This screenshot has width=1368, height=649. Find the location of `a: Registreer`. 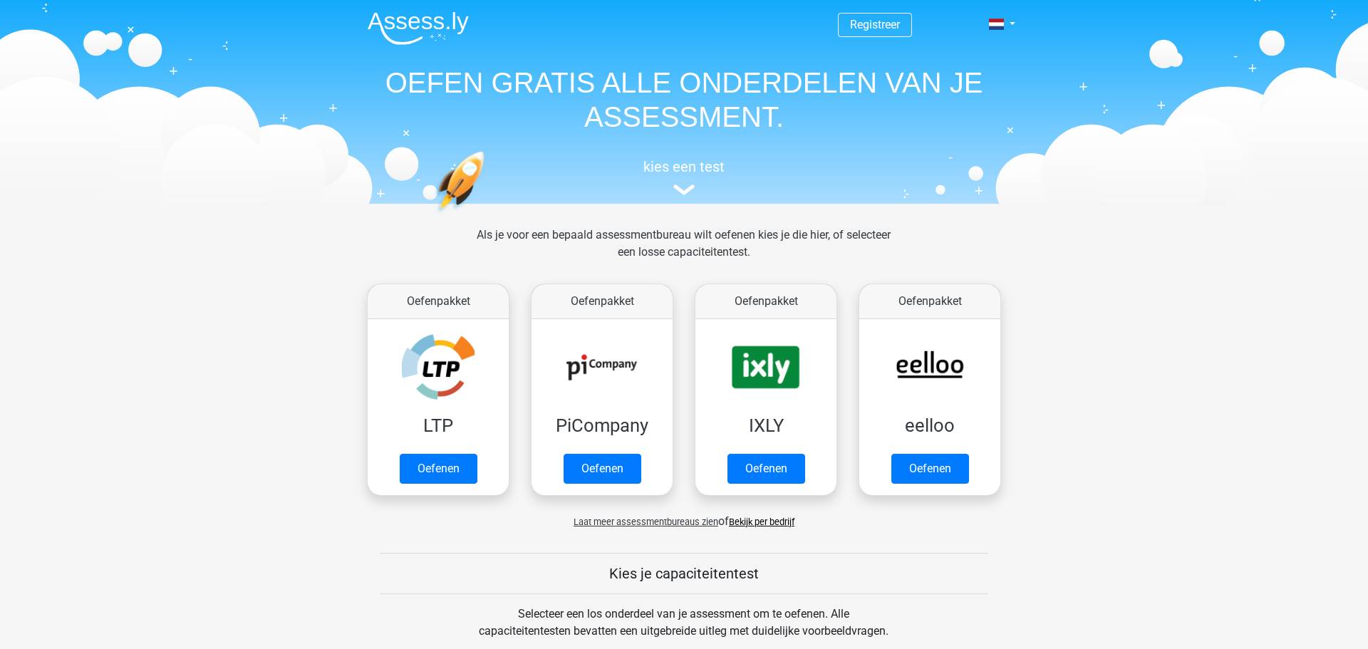

a: Registreer is located at coordinates (875, 24).